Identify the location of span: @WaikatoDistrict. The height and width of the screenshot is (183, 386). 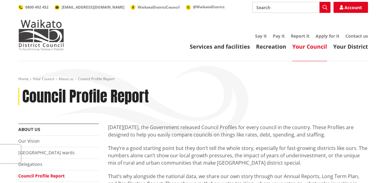
(209, 7).